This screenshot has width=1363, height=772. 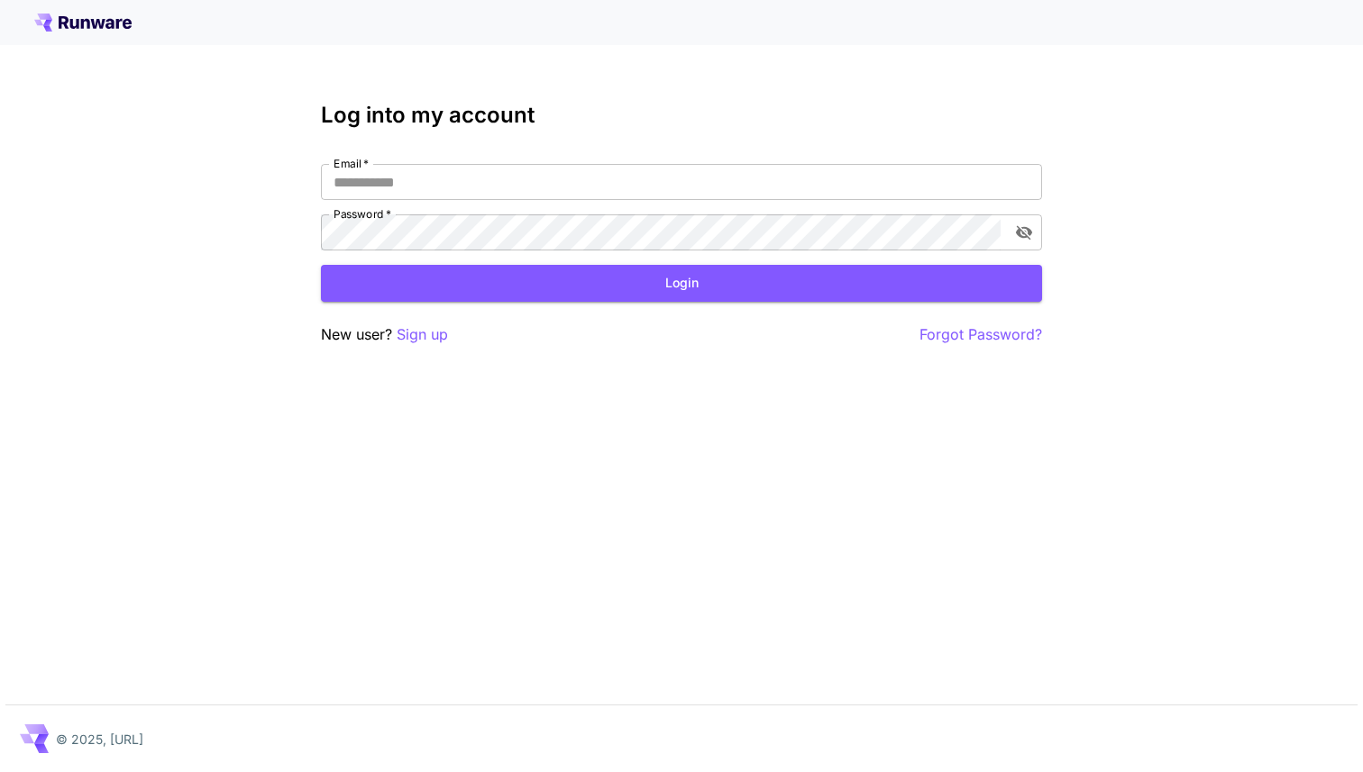 I want to click on label: Password, so click(x=362, y=214).